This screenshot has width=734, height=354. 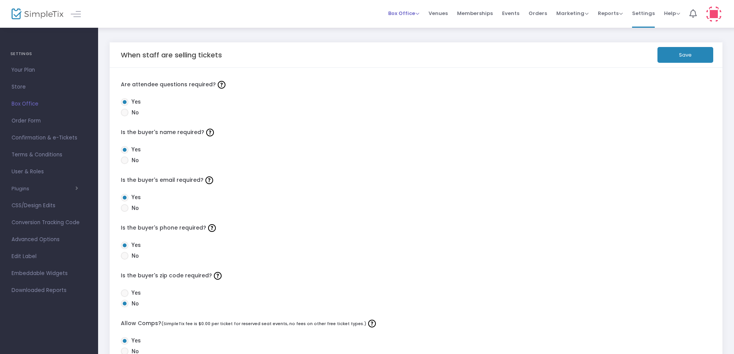 I want to click on span: CSS/Design Edits, so click(x=49, y=205).